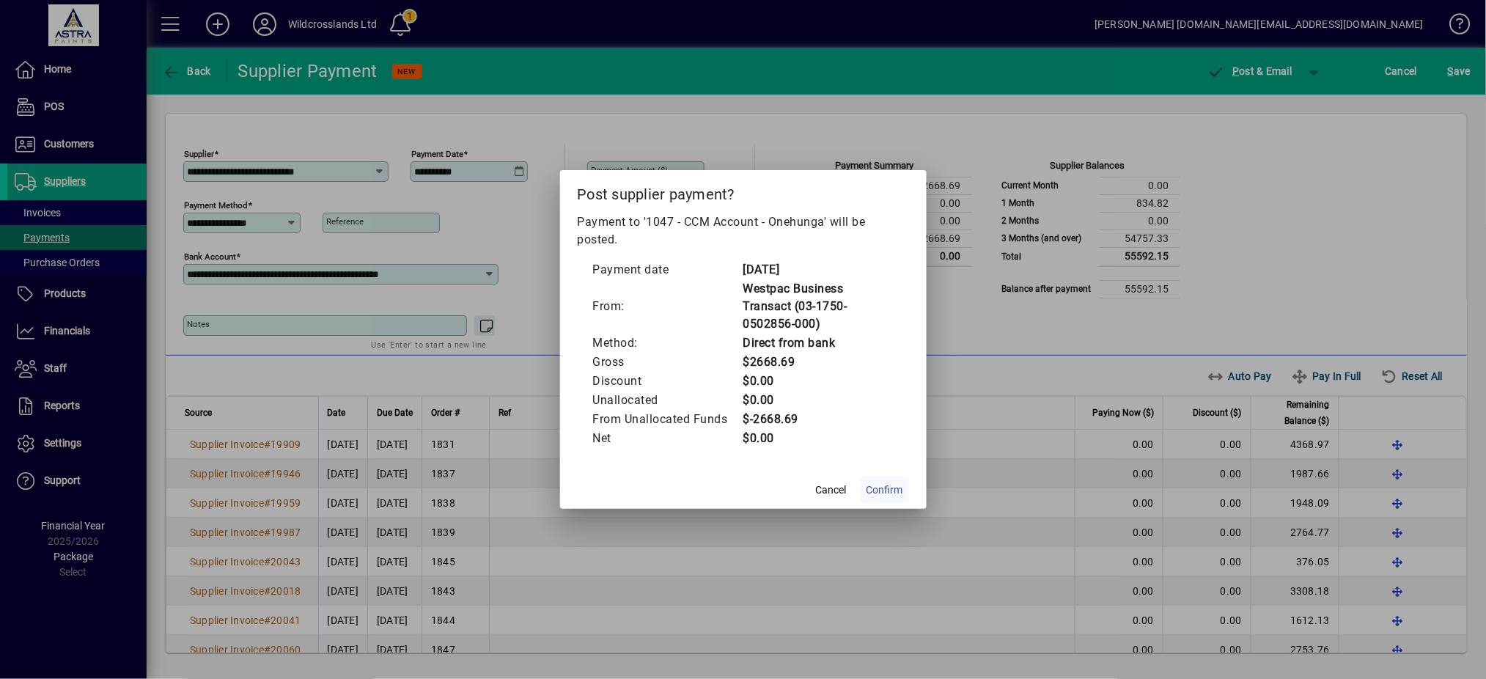  Describe the element at coordinates (832, 490) in the screenshot. I see `button: Cancel` at that location.